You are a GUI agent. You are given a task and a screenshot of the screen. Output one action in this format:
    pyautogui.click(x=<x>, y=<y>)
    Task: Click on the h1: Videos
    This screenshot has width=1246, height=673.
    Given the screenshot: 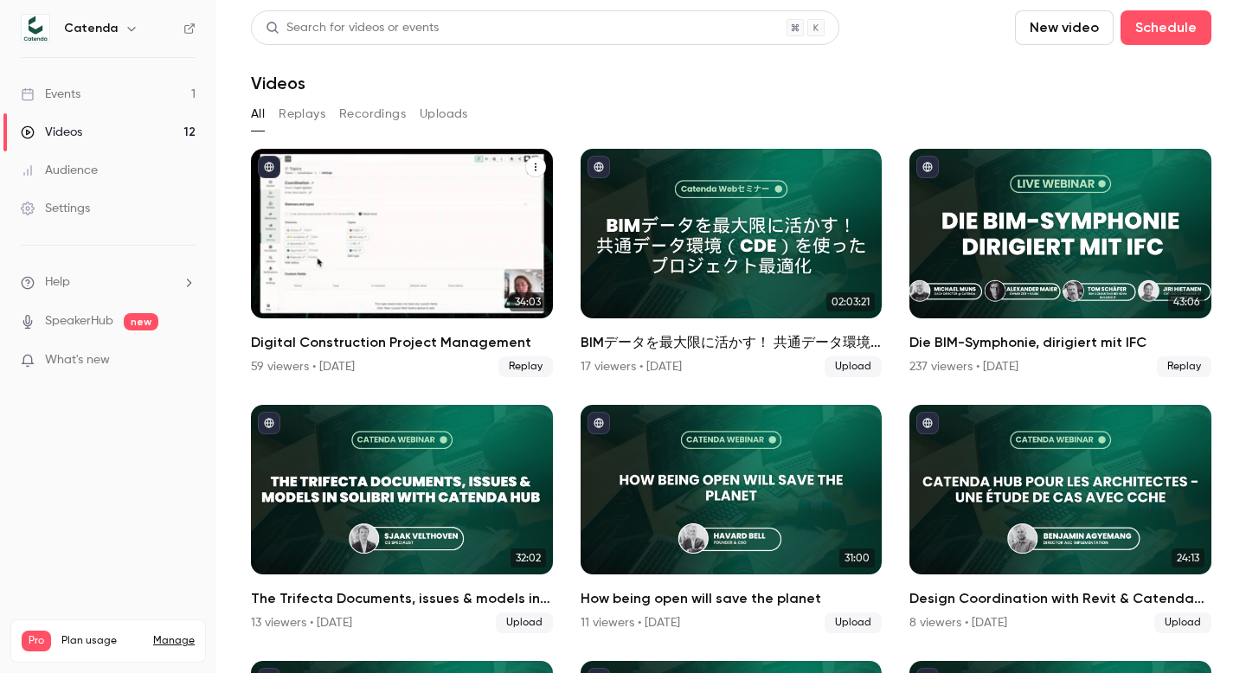 What is the action you would take?
    pyautogui.click(x=278, y=83)
    